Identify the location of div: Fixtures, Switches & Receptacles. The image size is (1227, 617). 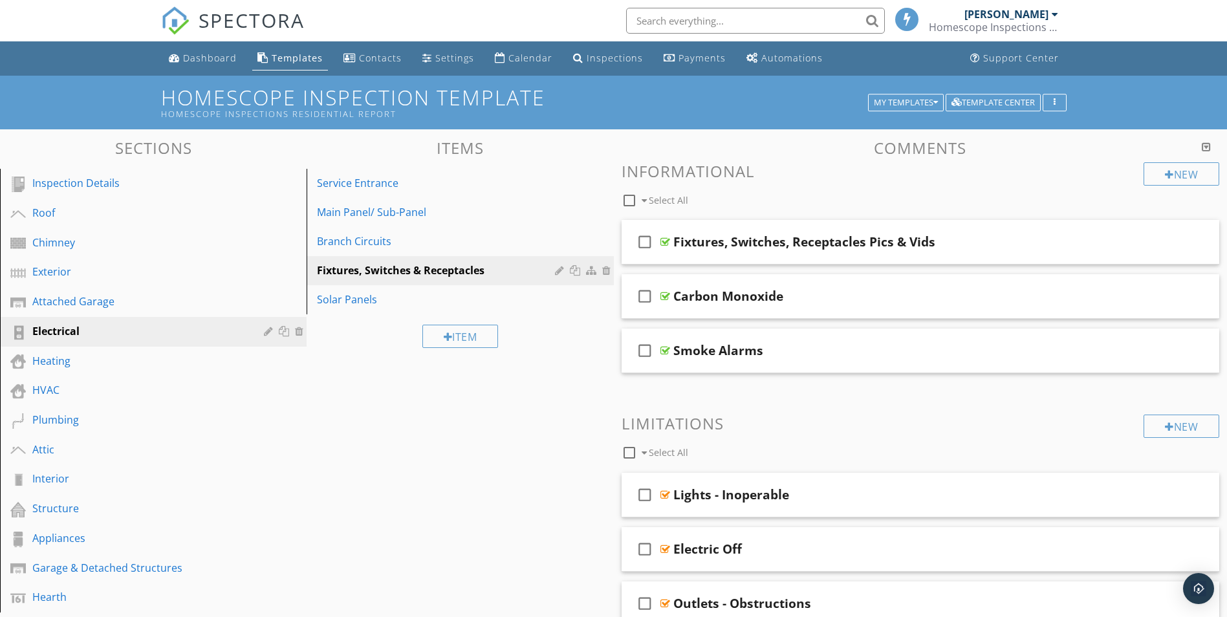
(437, 270).